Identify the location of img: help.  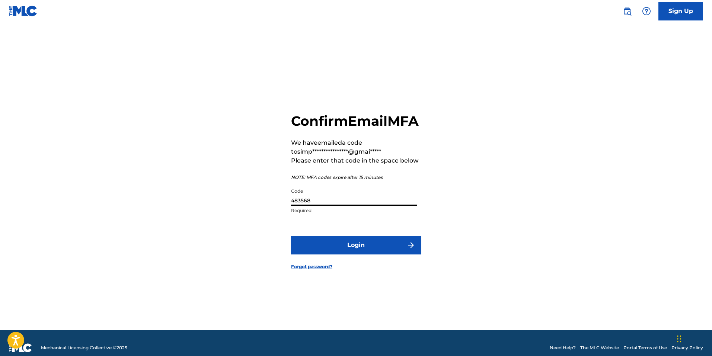
(646, 11).